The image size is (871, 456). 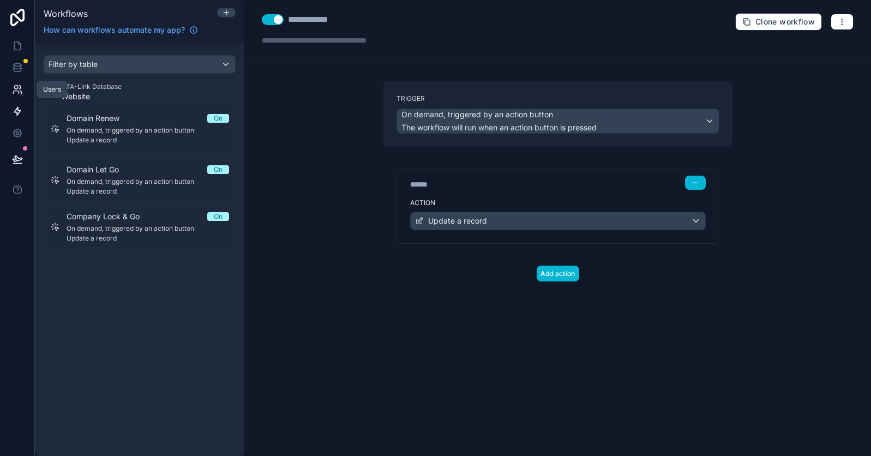 I want to click on button: Update a record, so click(x=558, y=221).